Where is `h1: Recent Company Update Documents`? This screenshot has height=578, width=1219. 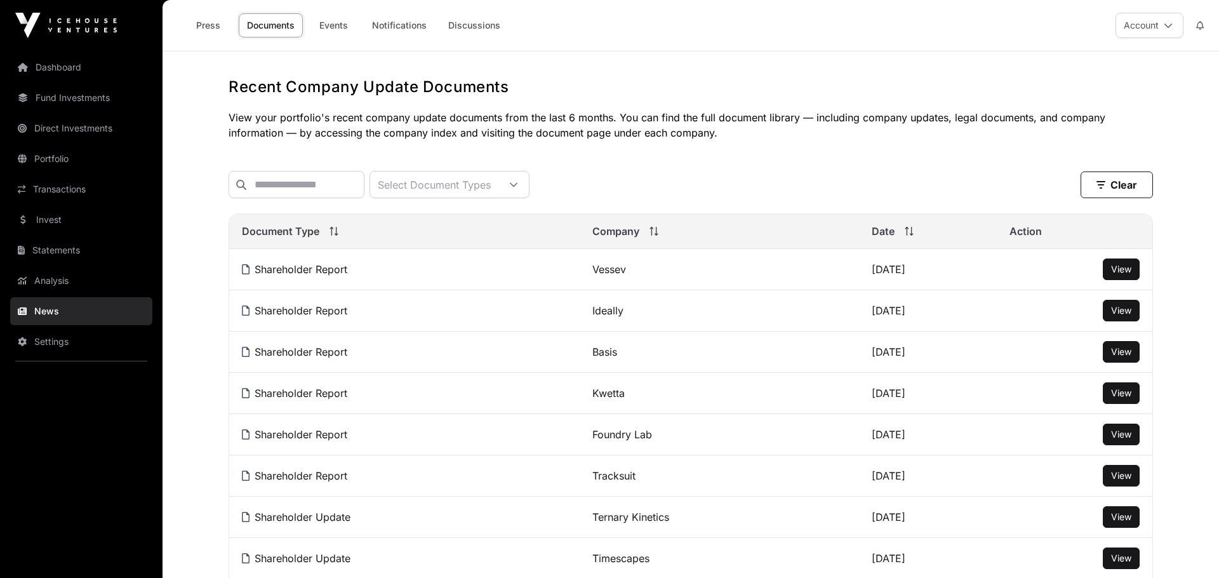
h1: Recent Company Update Documents is located at coordinates (691, 87).